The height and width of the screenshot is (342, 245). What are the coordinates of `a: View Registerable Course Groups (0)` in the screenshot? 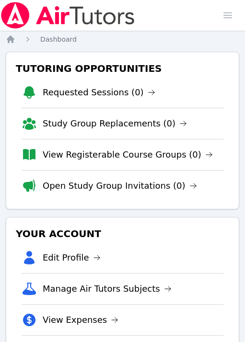 It's located at (128, 155).